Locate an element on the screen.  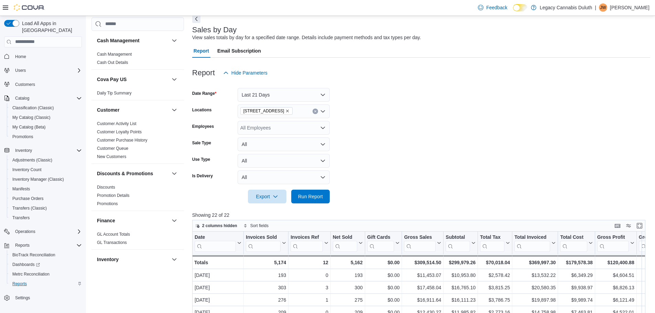
span: Catalog is located at coordinates (47, 98).